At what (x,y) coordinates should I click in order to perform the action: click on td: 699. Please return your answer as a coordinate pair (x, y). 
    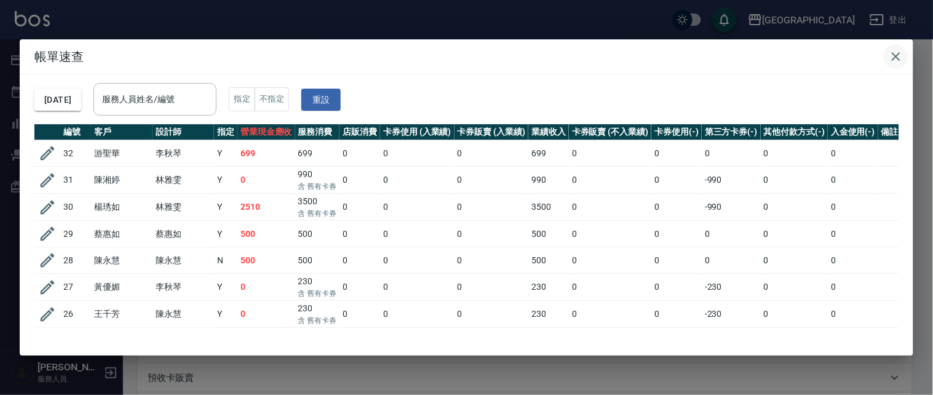
    Looking at the image, I should click on (317, 153).